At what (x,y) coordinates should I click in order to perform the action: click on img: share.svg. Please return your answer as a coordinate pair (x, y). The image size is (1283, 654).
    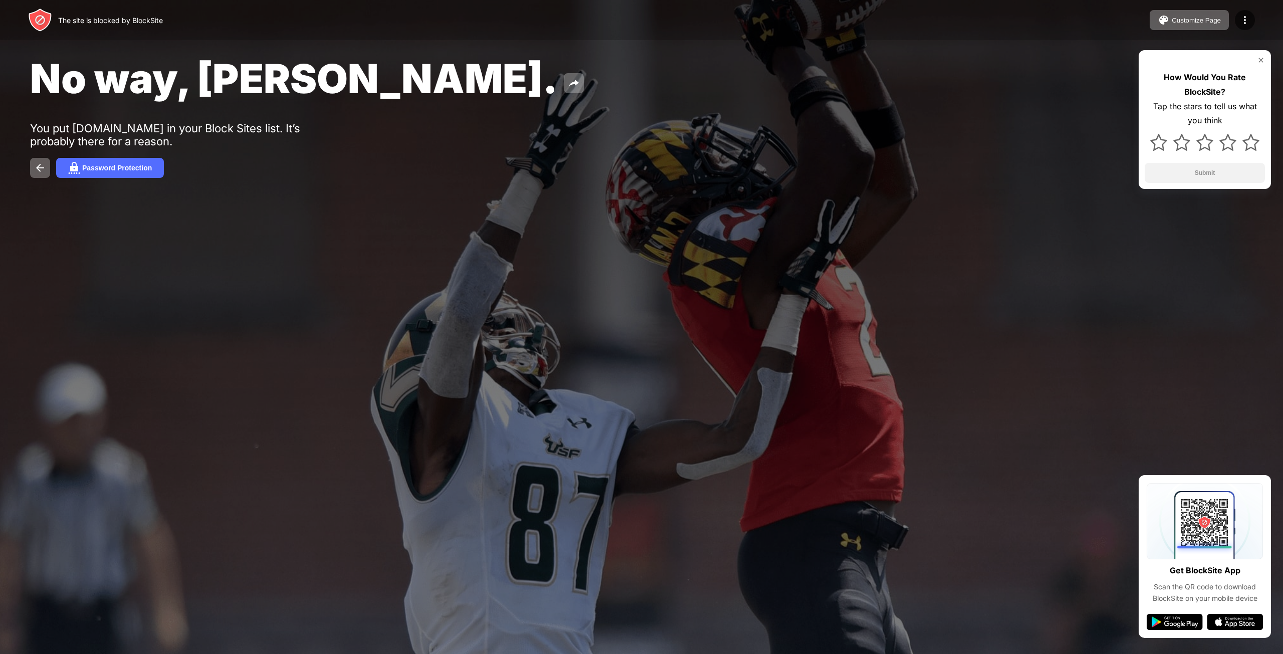
    Looking at the image, I should click on (574, 83).